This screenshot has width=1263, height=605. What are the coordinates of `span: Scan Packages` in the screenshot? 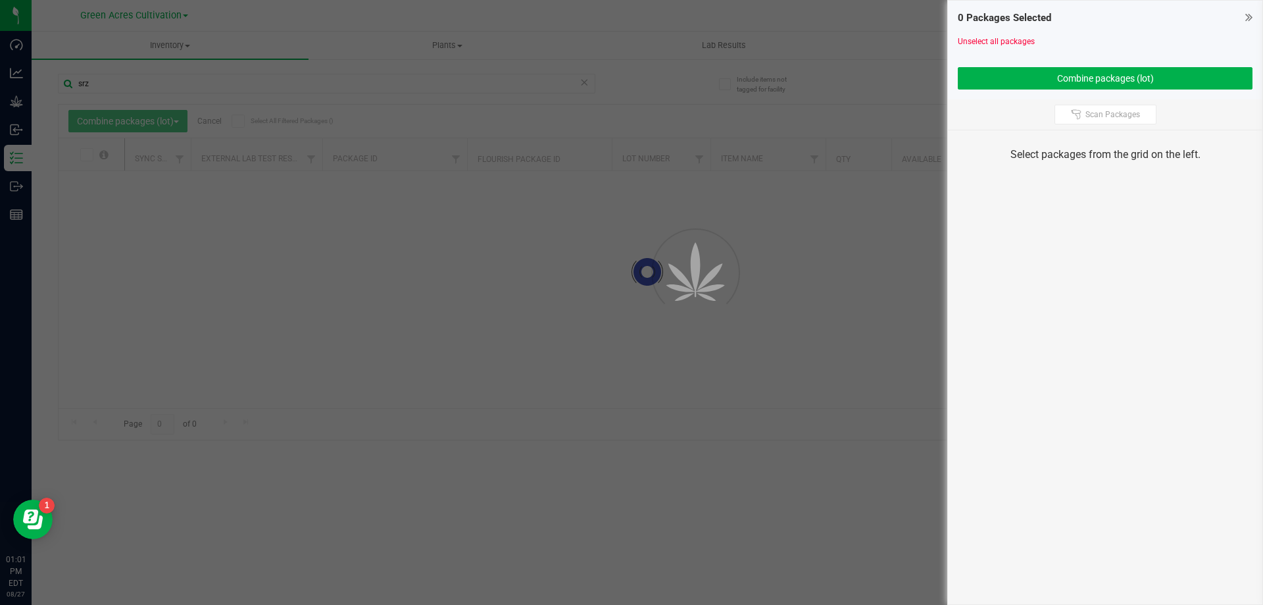 It's located at (1113, 114).